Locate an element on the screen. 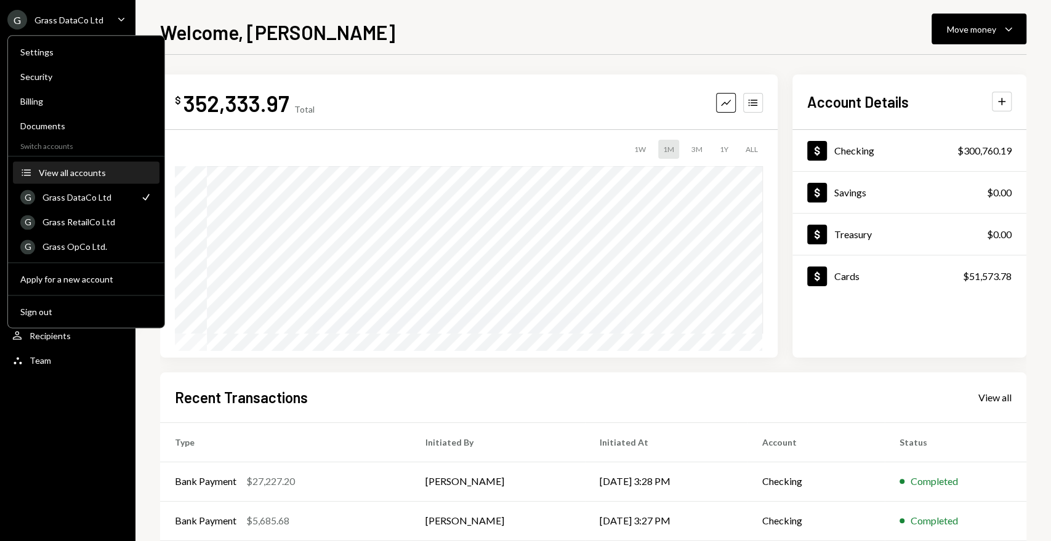  button: Sign out is located at coordinates (86, 312).